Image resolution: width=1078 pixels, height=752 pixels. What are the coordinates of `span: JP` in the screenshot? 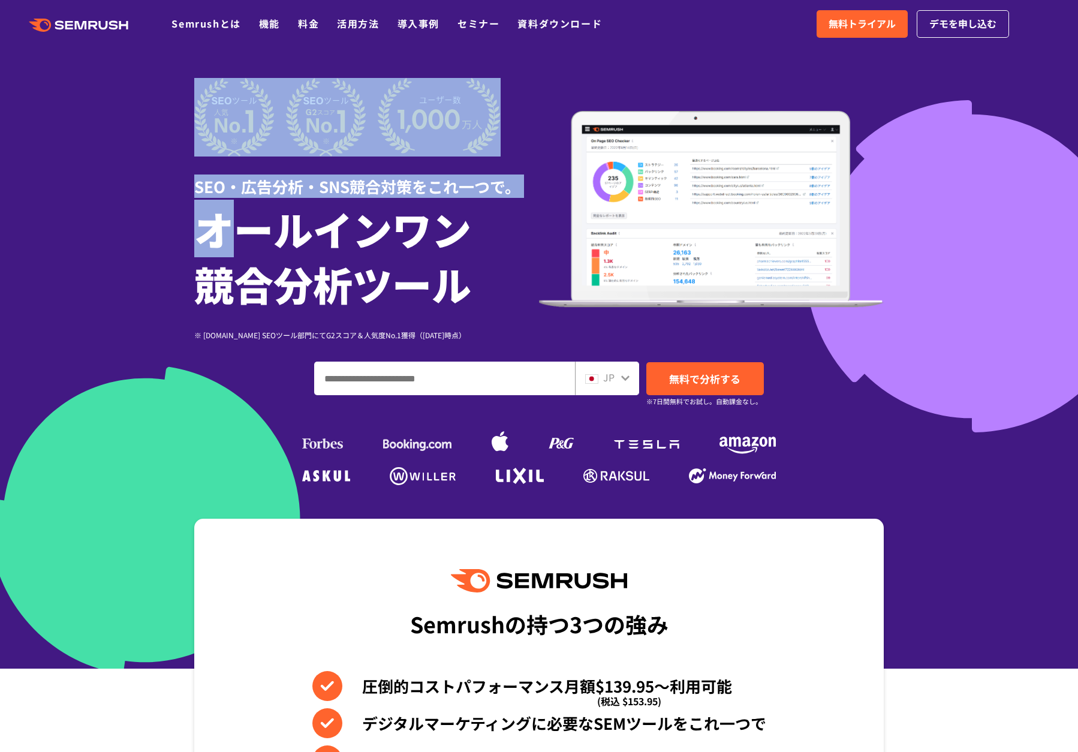 It's located at (608, 377).